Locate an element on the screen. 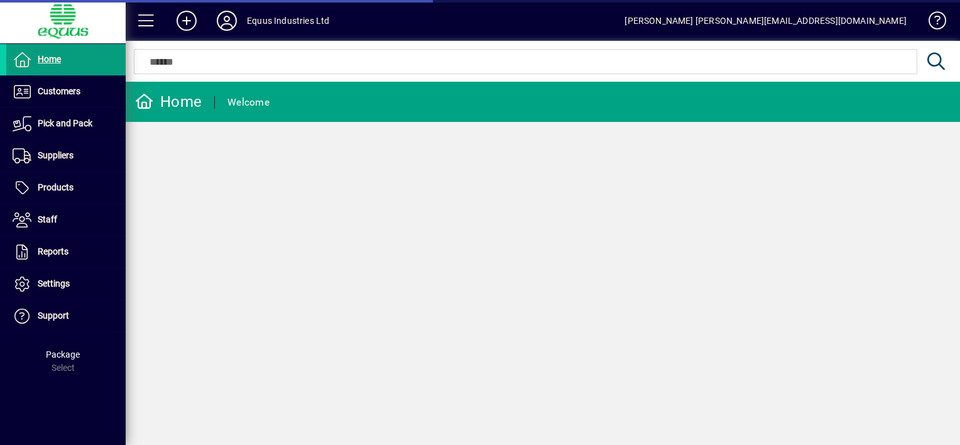  a: Customers is located at coordinates (66, 92).